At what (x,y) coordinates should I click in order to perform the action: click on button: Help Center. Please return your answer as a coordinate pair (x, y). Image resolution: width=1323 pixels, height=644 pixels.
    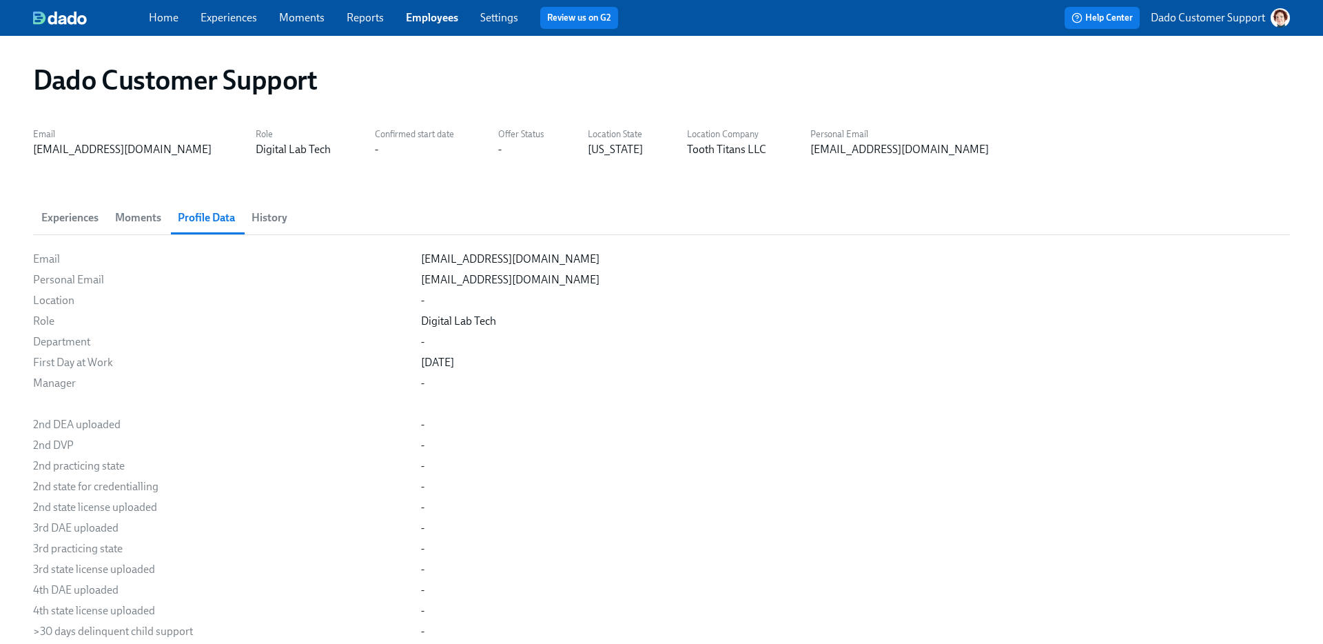
    Looking at the image, I should click on (1102, 18).